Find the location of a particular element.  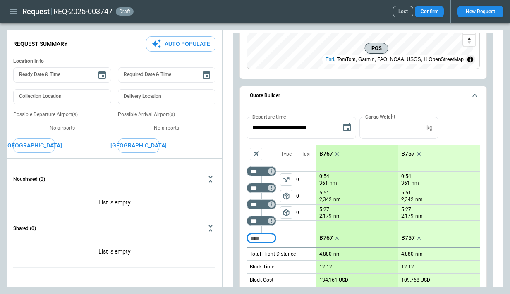

span: Aircraft selection is located at coordinates (256, 154).